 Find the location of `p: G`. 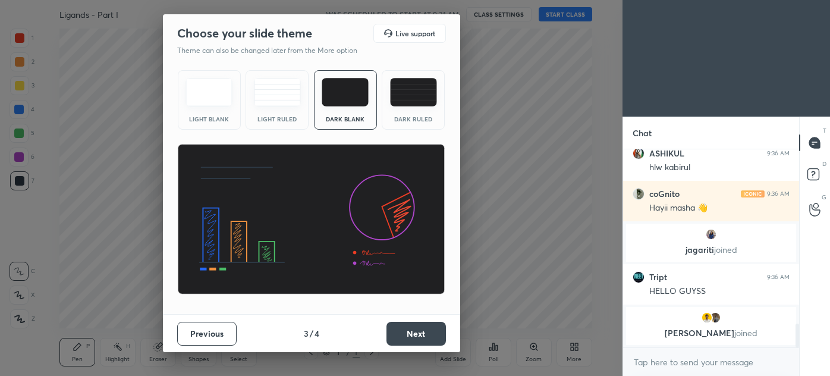

p: G is located at coordinates (824, 197).